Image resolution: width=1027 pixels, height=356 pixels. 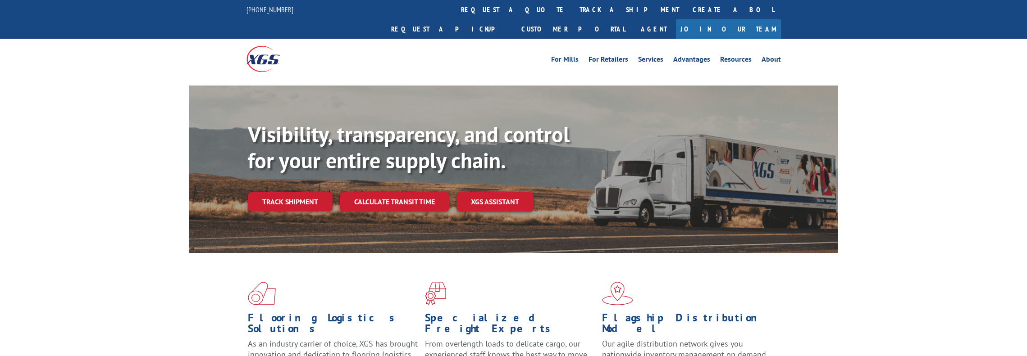 What do you see at coordinates (510, 326) in the screenshot?
I see `h1: Specialized Freight Experts` at bounding box center [510, 326].